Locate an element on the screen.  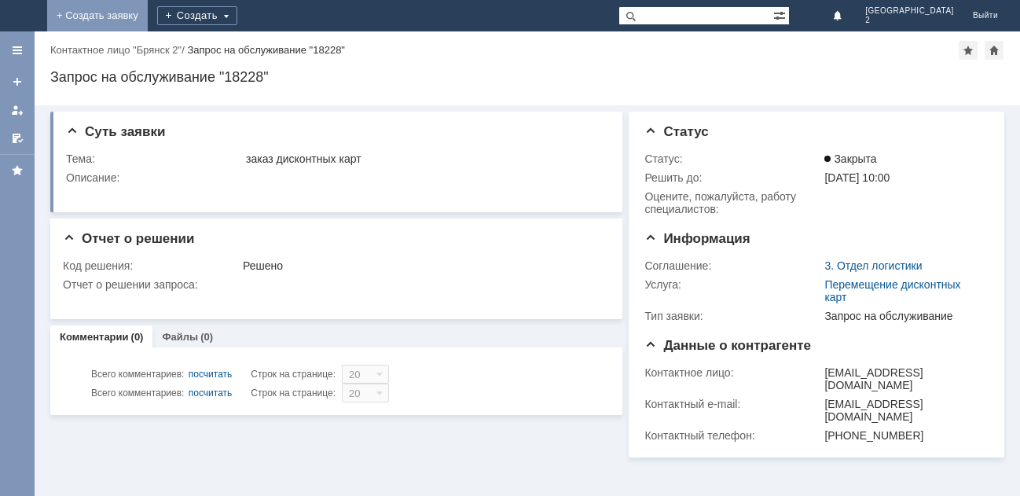
div: Решено is located at coordinates (422, 266).